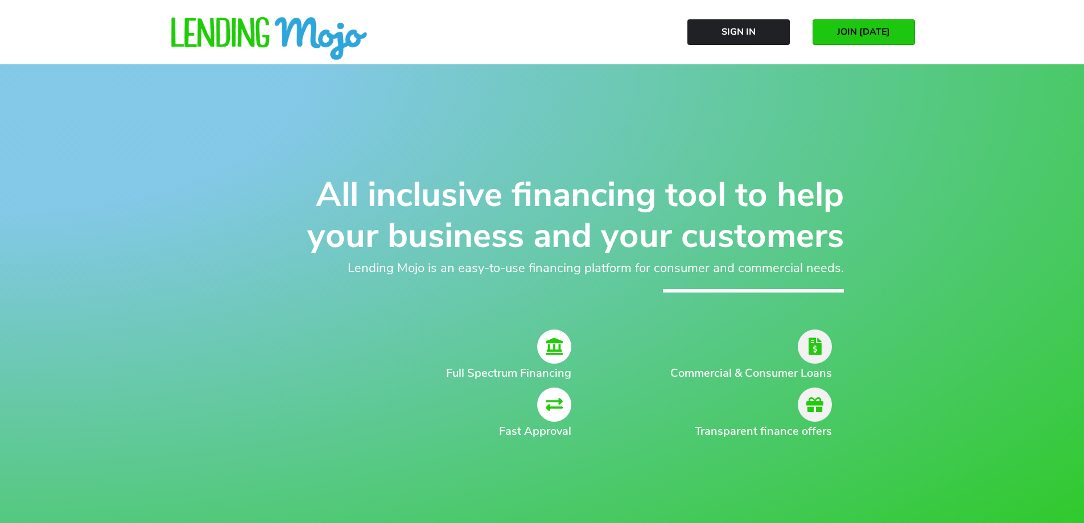  What do you see at coordinates (542, 268) in the screenshot?
I see `h2: Lending Mojo is an easy-to-use financing platform for consumer and commercial needs.` at bounding box center [542, 268].